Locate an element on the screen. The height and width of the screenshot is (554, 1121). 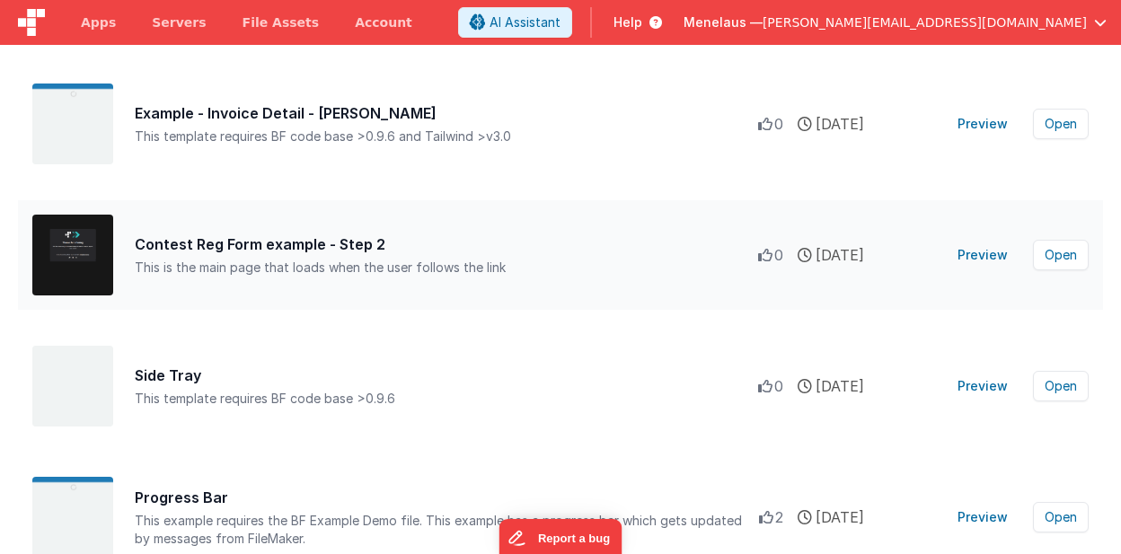
span: Help is located at coordinates (628, 22).